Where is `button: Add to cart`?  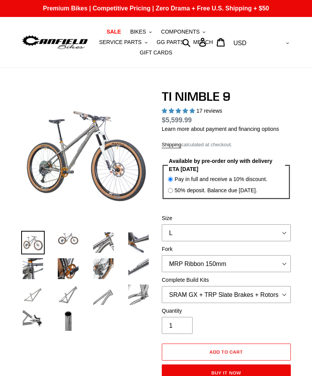 button: Add to cart is located at coordinates (226, 352).